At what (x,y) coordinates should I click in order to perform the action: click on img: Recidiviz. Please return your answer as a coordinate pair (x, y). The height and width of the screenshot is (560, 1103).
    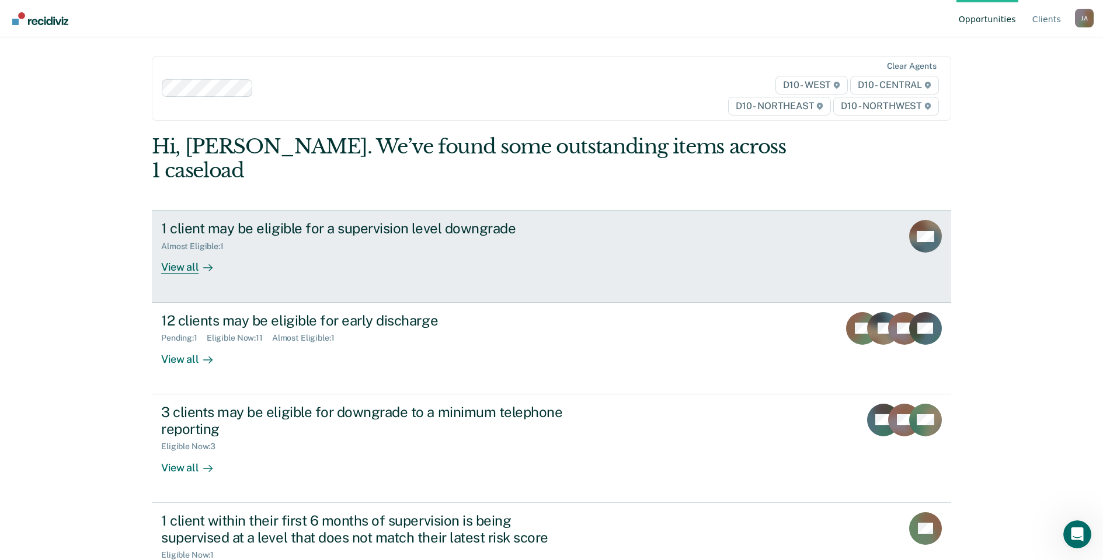
    Looking at the image, I should click on (40, 19).